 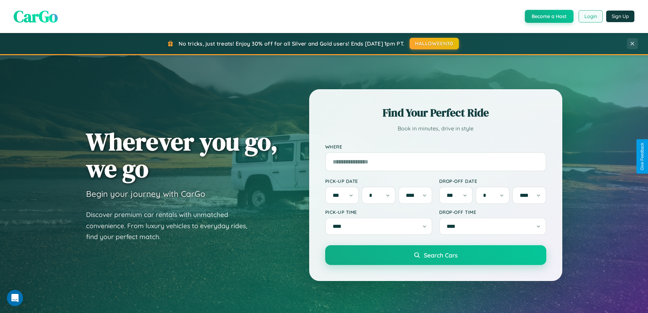 I want to click on label: Drop-off Date, so click(x=493, y=181).